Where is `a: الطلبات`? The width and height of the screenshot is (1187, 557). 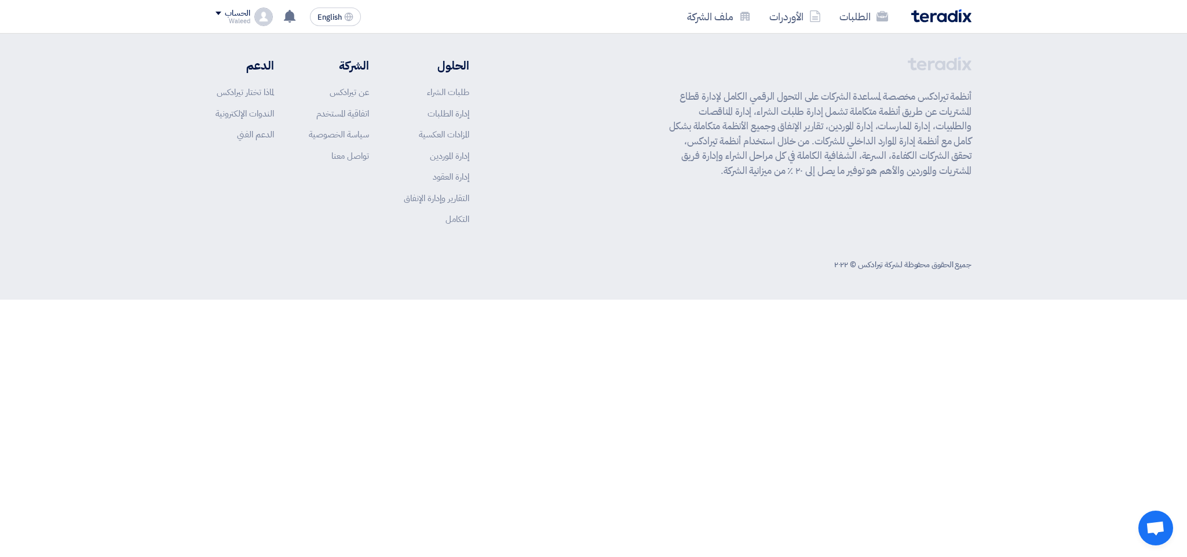 a: الطلبات is located at coordinates (864, 16).